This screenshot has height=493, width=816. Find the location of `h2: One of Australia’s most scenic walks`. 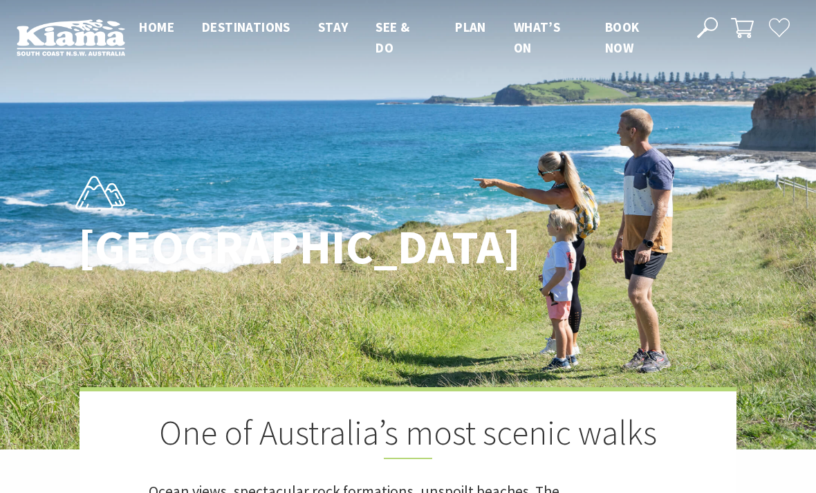

h2: One of Australia’s most scenic walks is located at coordinates (408, 436).